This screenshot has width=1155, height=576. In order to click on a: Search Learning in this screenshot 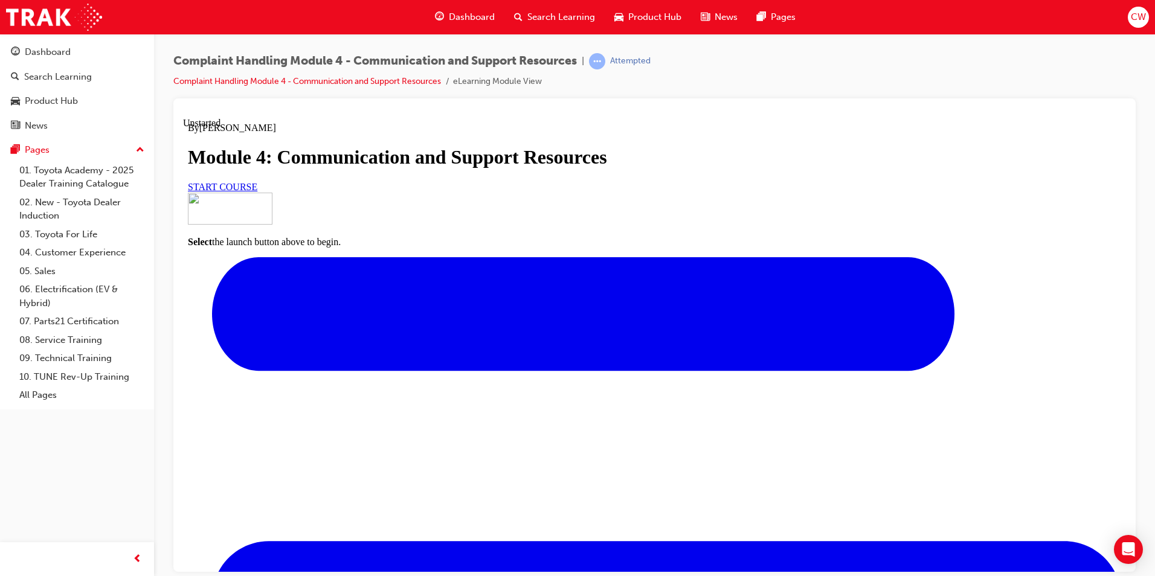, I will do `click(77, 77)`.